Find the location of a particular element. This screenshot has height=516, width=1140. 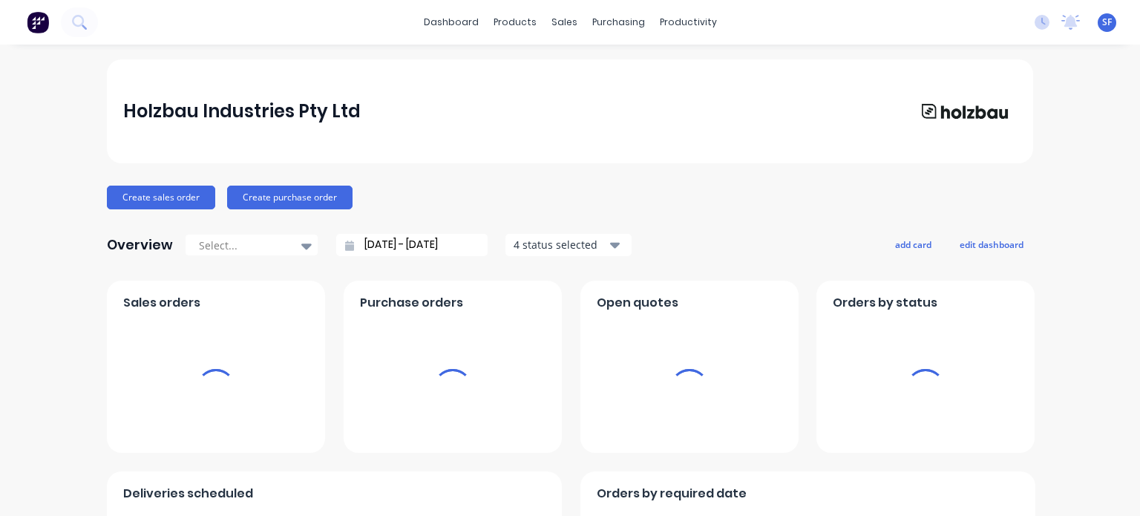

button: add card is located at coordinates (913, 244).